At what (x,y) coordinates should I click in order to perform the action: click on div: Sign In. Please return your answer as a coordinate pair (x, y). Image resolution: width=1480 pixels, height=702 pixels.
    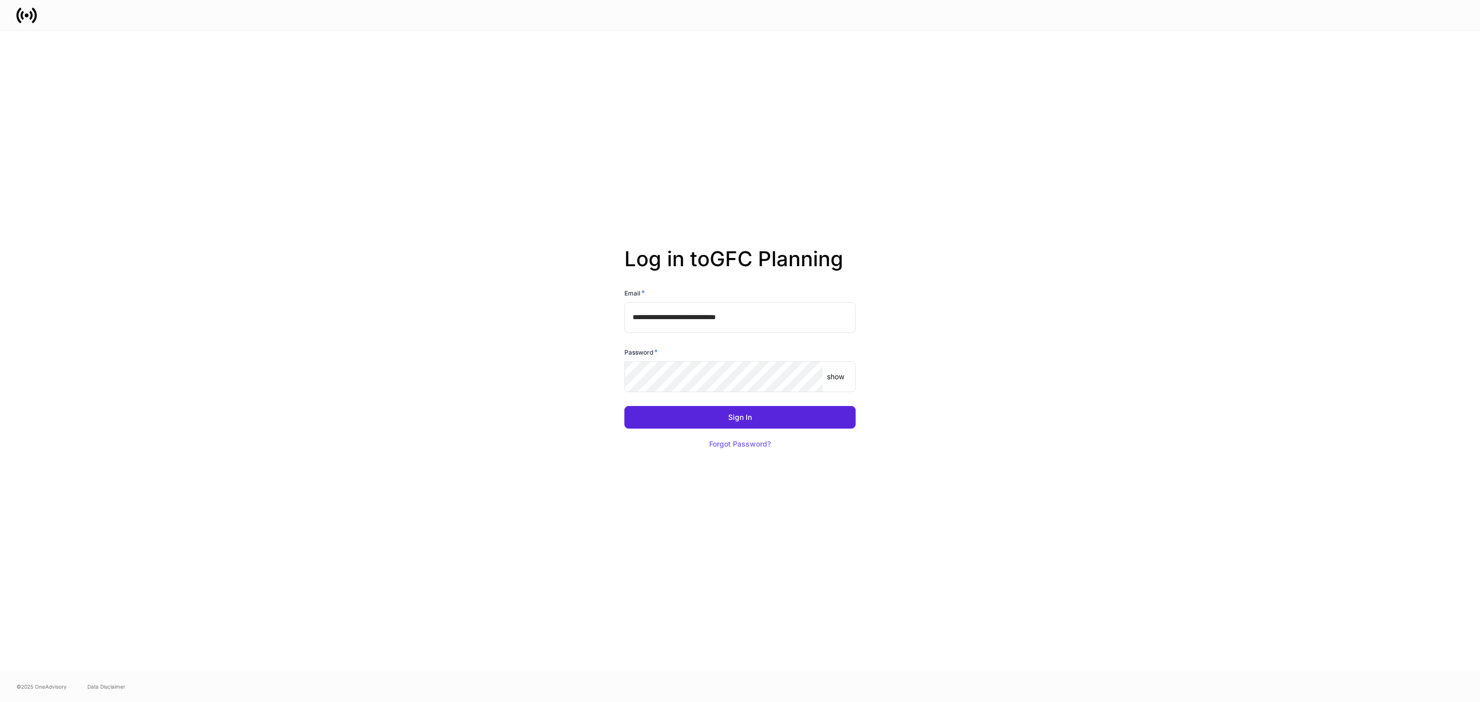
    Looking at the image, I should click on (740, 417).